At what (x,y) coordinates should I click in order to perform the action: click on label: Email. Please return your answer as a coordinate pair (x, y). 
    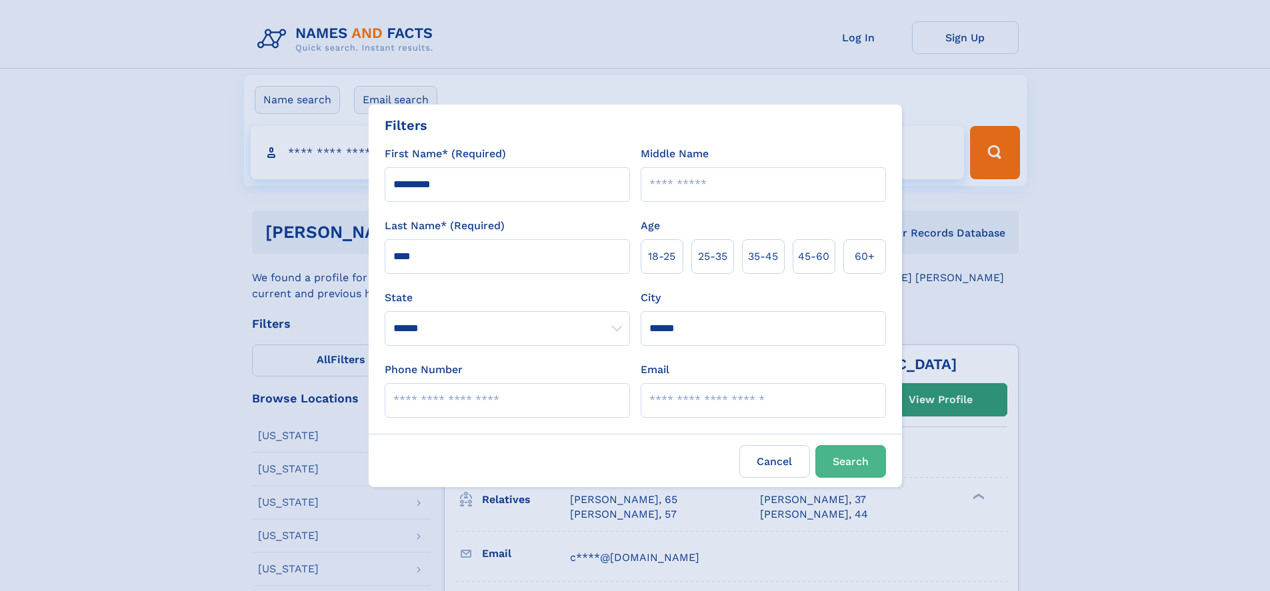
    Looking at the image, I should click on (655, 370).